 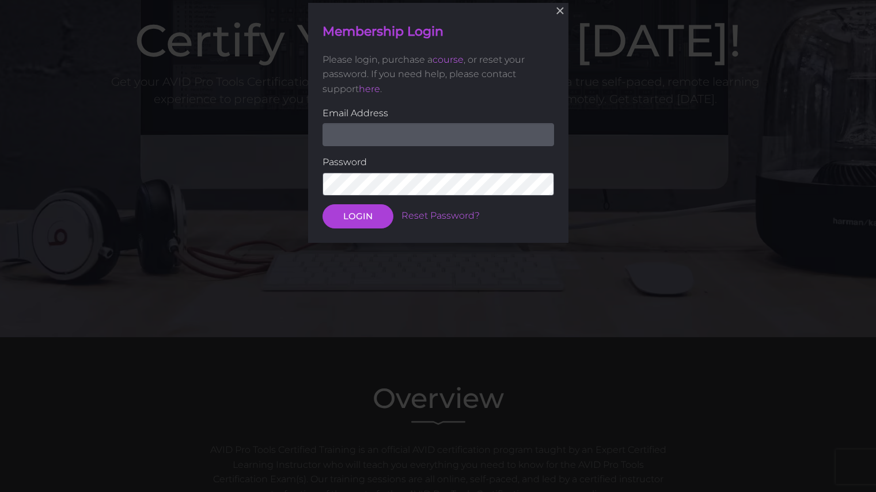 What do you see at coordinates (438, 113) in the screenshot?
I see `label: Email Address` at bounding box center [438, 113].